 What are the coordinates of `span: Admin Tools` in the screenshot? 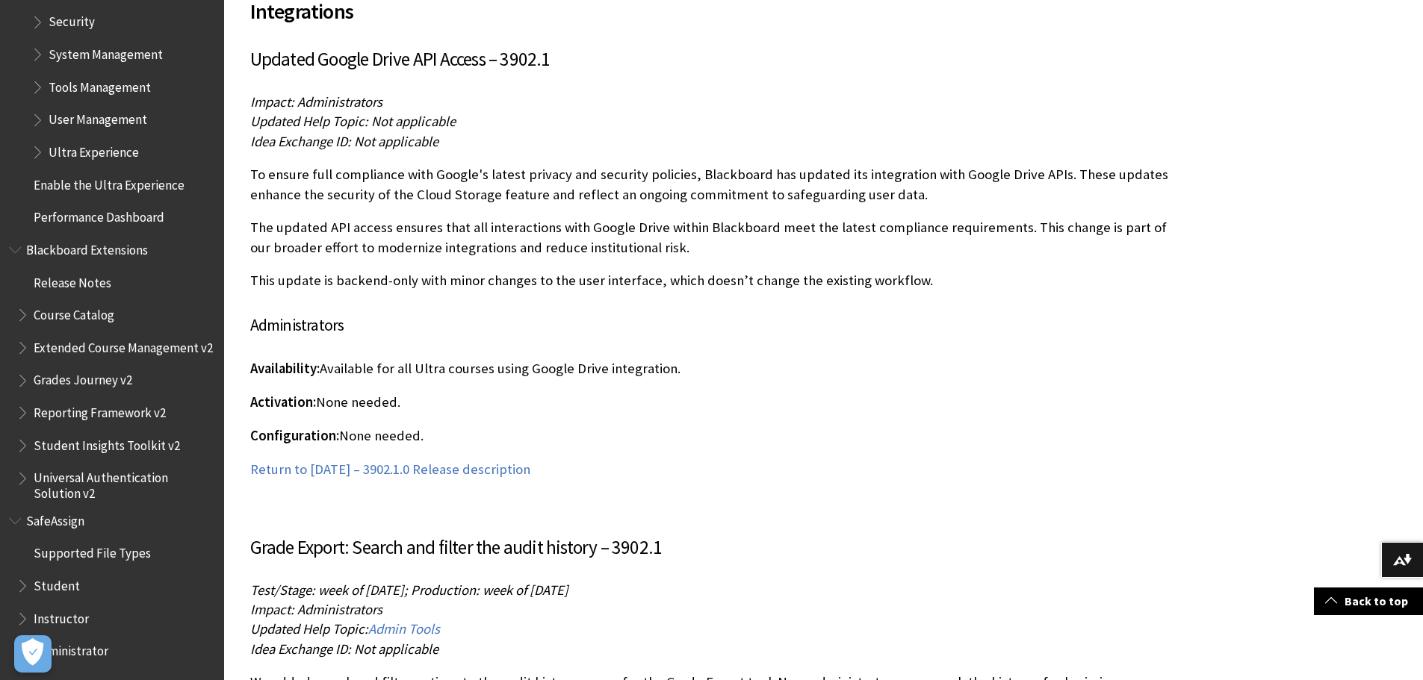 It's located at (404, 629).